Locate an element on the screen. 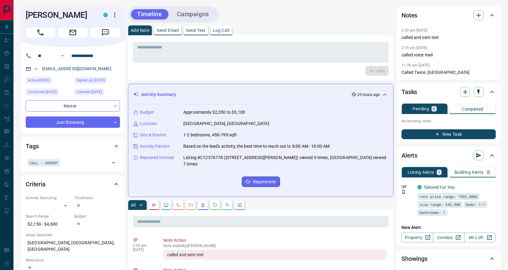 Image resolution: width=508 pixels, height=270 pixels. p: Budget: is located at coordinates (97, 216).